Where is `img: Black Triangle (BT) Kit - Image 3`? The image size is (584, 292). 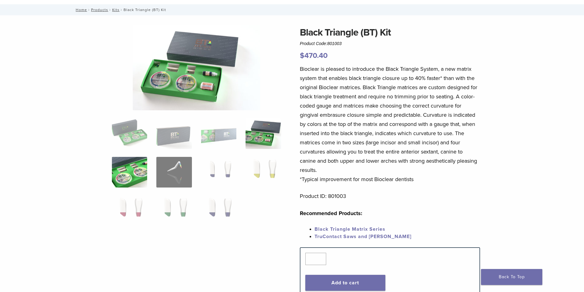
img: Black Triangle (BT) Kit - Image 3 is located at coordinates (219, 134).